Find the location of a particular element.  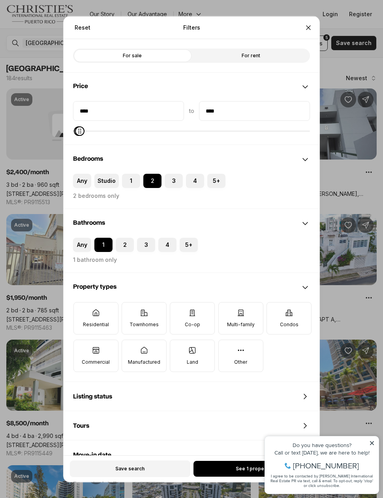

label: Studio is located at coordinates (107, 180).